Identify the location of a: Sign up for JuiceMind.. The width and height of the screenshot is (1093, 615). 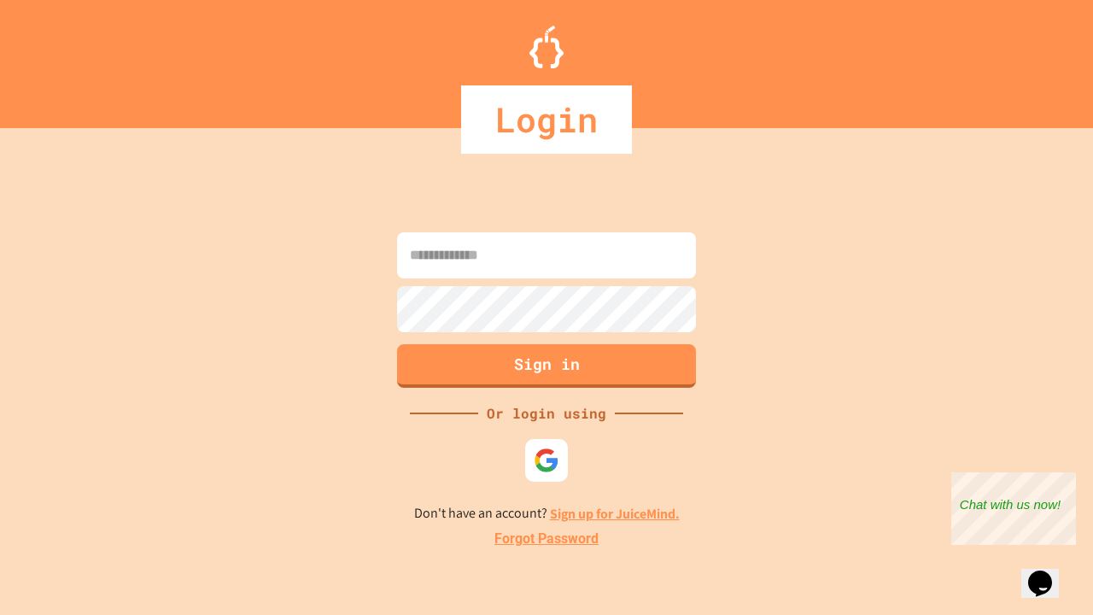
(615, 513).